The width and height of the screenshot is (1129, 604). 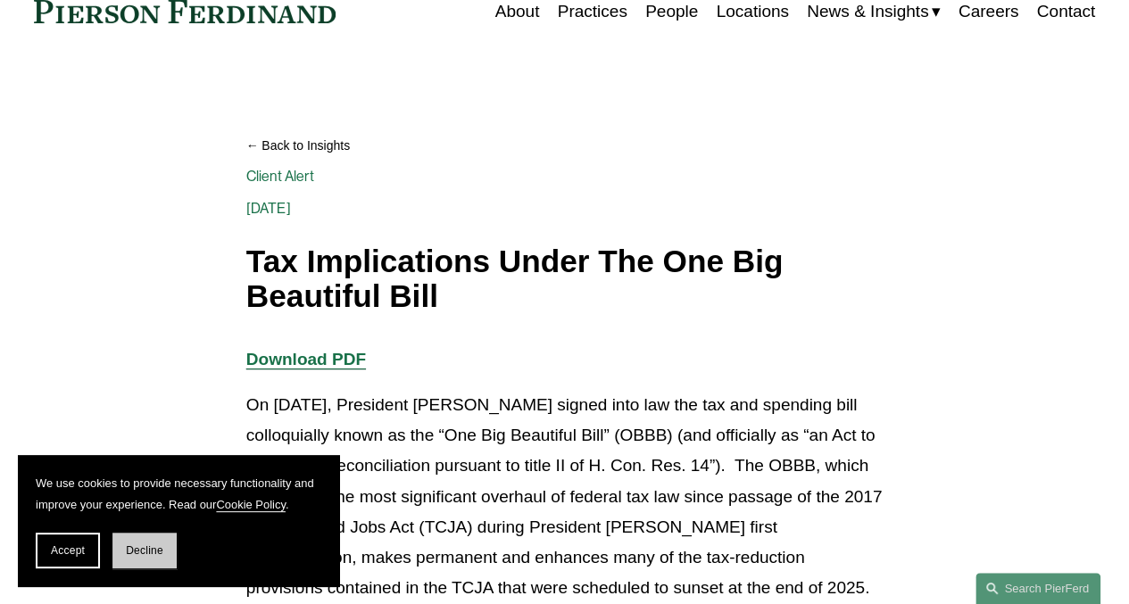 What do you see at coordinates (306, 359) in the screenshot?
I see `a: Download PDF` at bounding box center [306, 359].